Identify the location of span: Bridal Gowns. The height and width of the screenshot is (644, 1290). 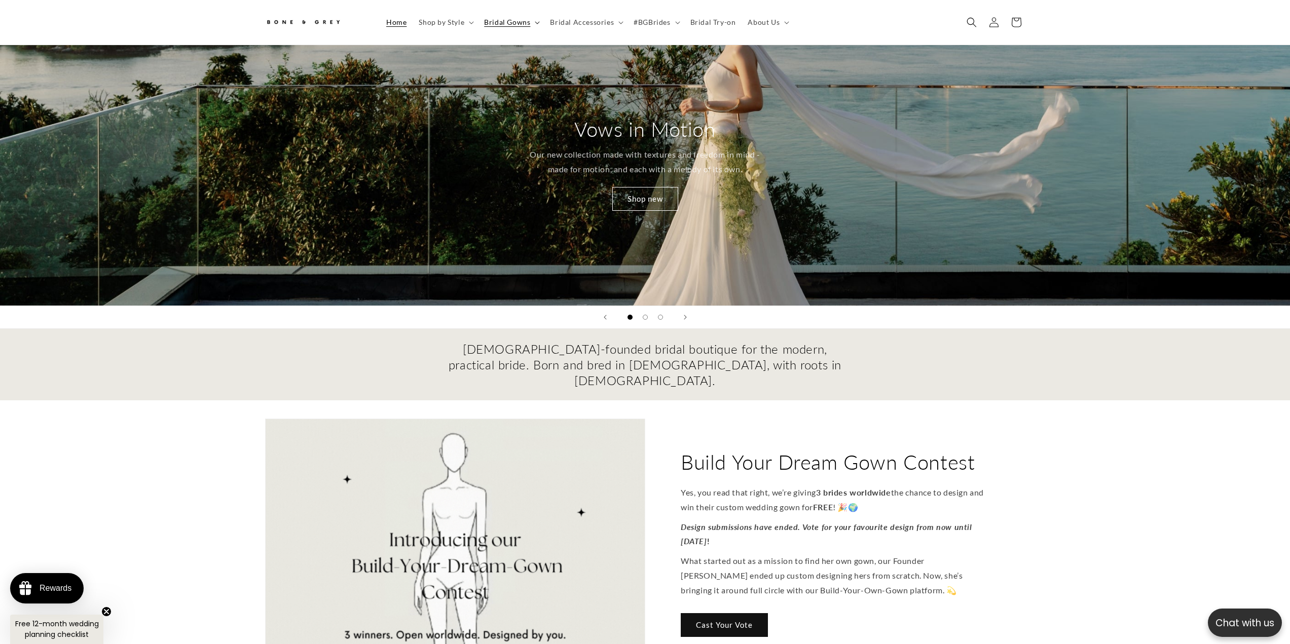
(507, 22).